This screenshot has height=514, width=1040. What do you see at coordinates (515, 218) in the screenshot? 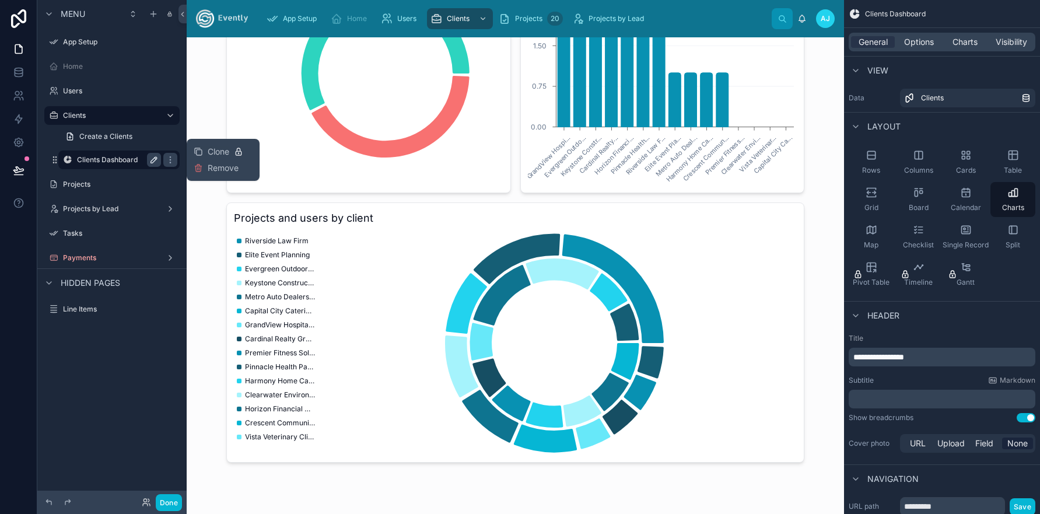
I see `h3: Projects and users by client` at bounding box center [515, 218].